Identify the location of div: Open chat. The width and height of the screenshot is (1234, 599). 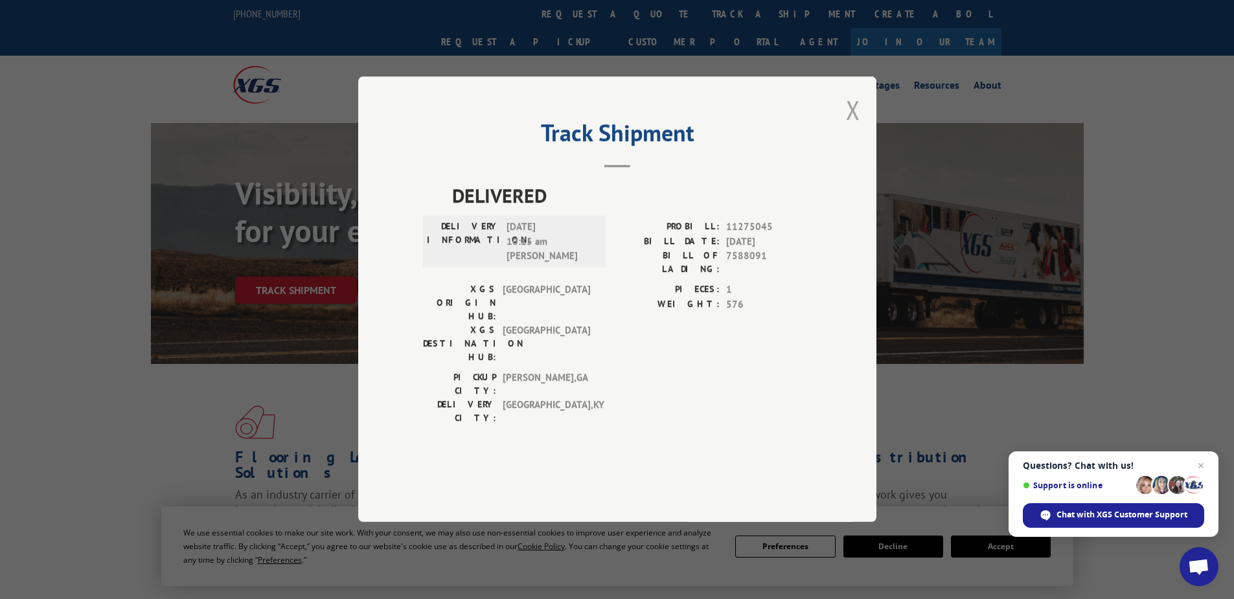
(1199, 567).